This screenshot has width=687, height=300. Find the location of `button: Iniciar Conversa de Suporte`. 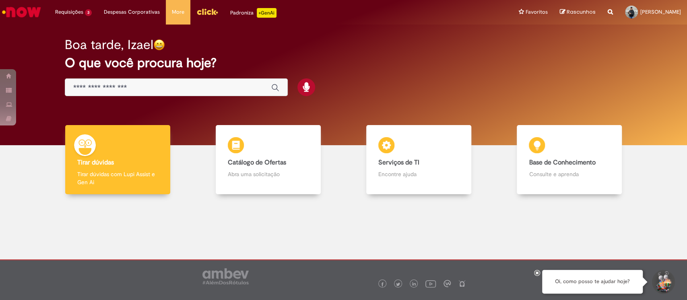

button: Iniciar Conversa de Suporte is located at coordinates (663, 282).